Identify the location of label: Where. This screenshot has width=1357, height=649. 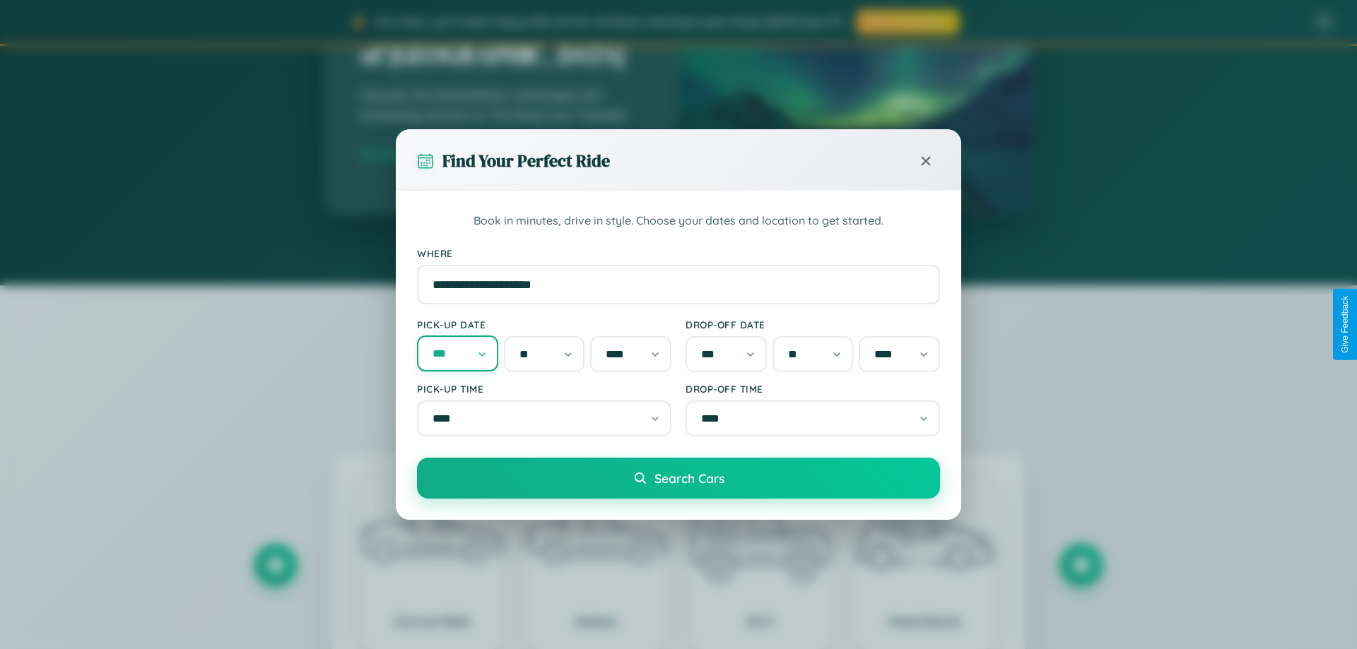
(678, 253).